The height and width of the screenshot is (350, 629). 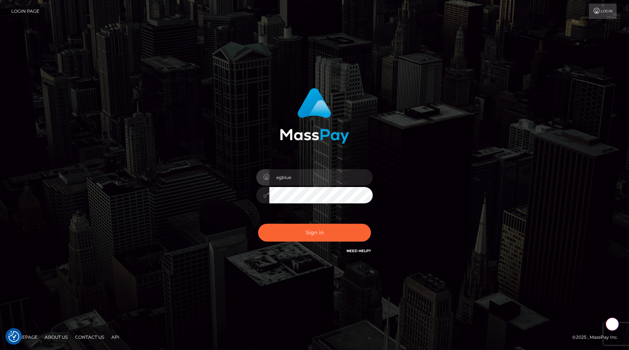 What do you see at coordinates (25, 11) in the screenshot?
I see `a: Login Page` at bounding box center [25, 11].